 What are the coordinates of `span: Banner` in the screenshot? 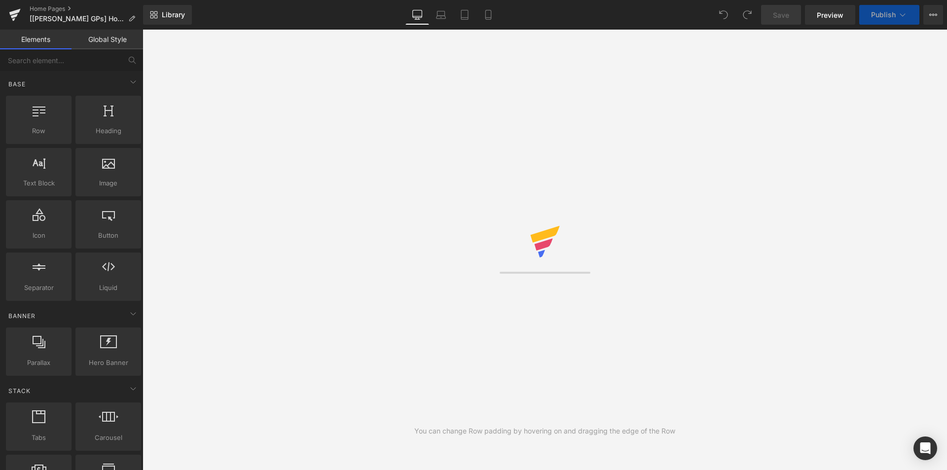 It's located at (22, 316).